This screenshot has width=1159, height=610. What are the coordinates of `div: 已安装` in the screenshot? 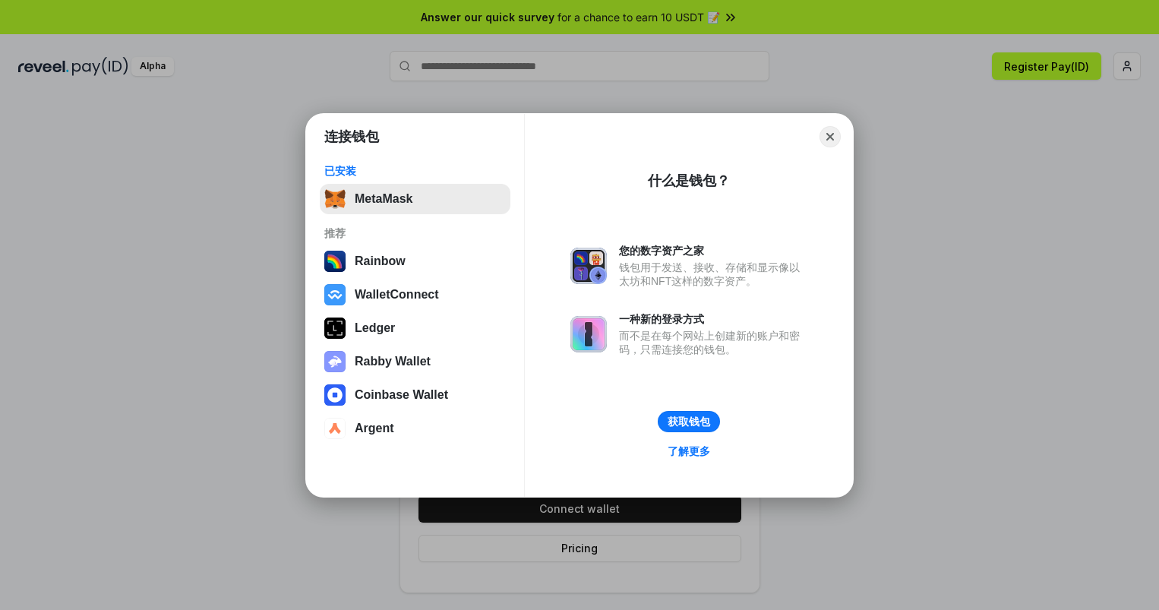 It's located at (415, 171).